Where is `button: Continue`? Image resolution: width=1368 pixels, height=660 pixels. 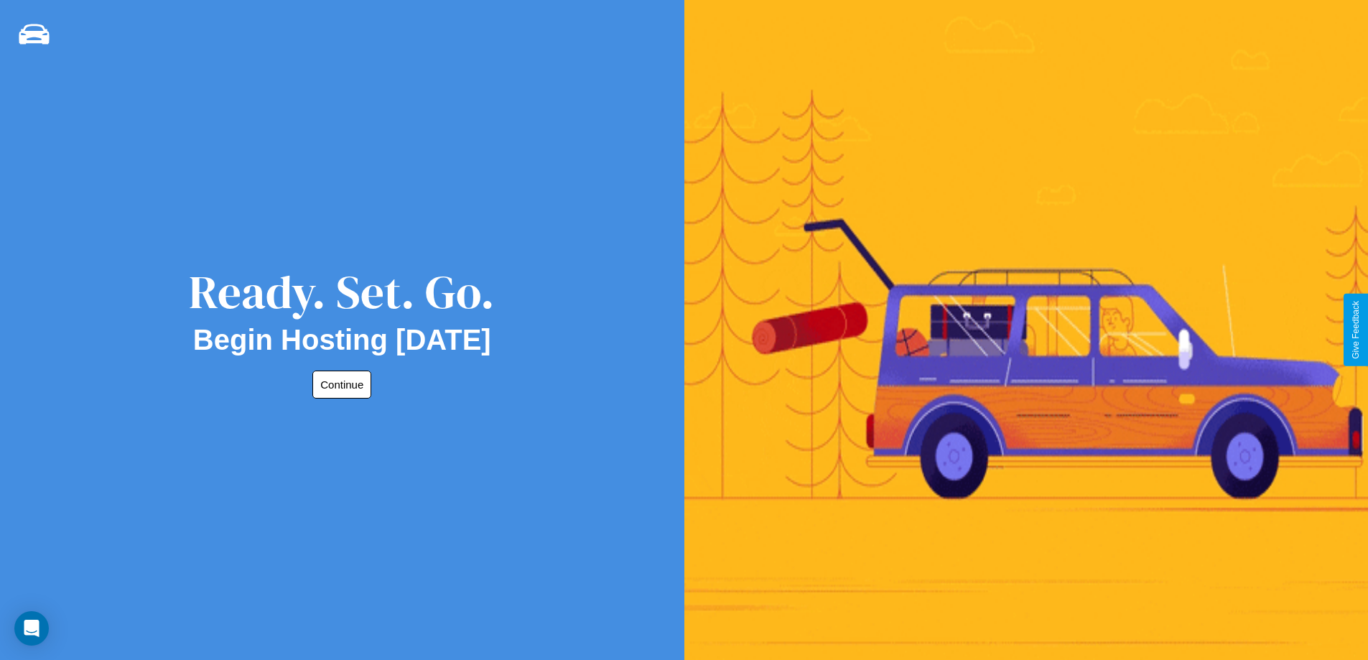 button: Continue is located at coordinates (342, 384).